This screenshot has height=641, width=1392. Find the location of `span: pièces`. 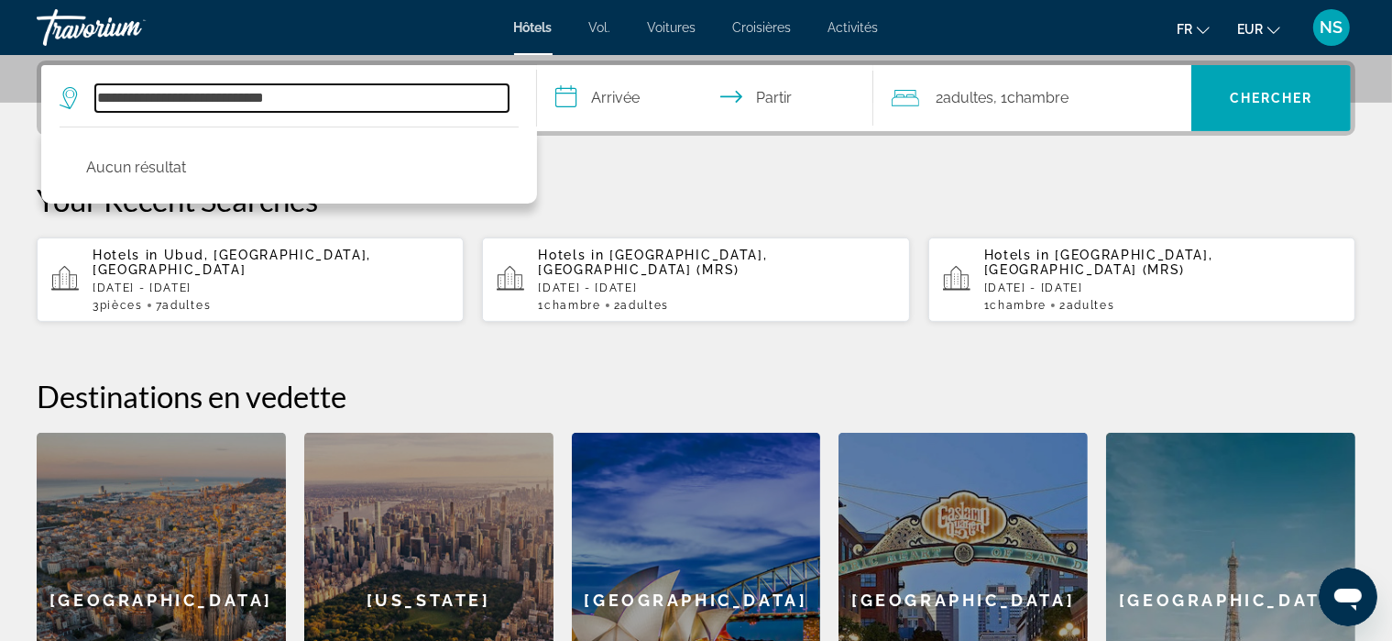

span: pièces is located at coordinates (121, 305).